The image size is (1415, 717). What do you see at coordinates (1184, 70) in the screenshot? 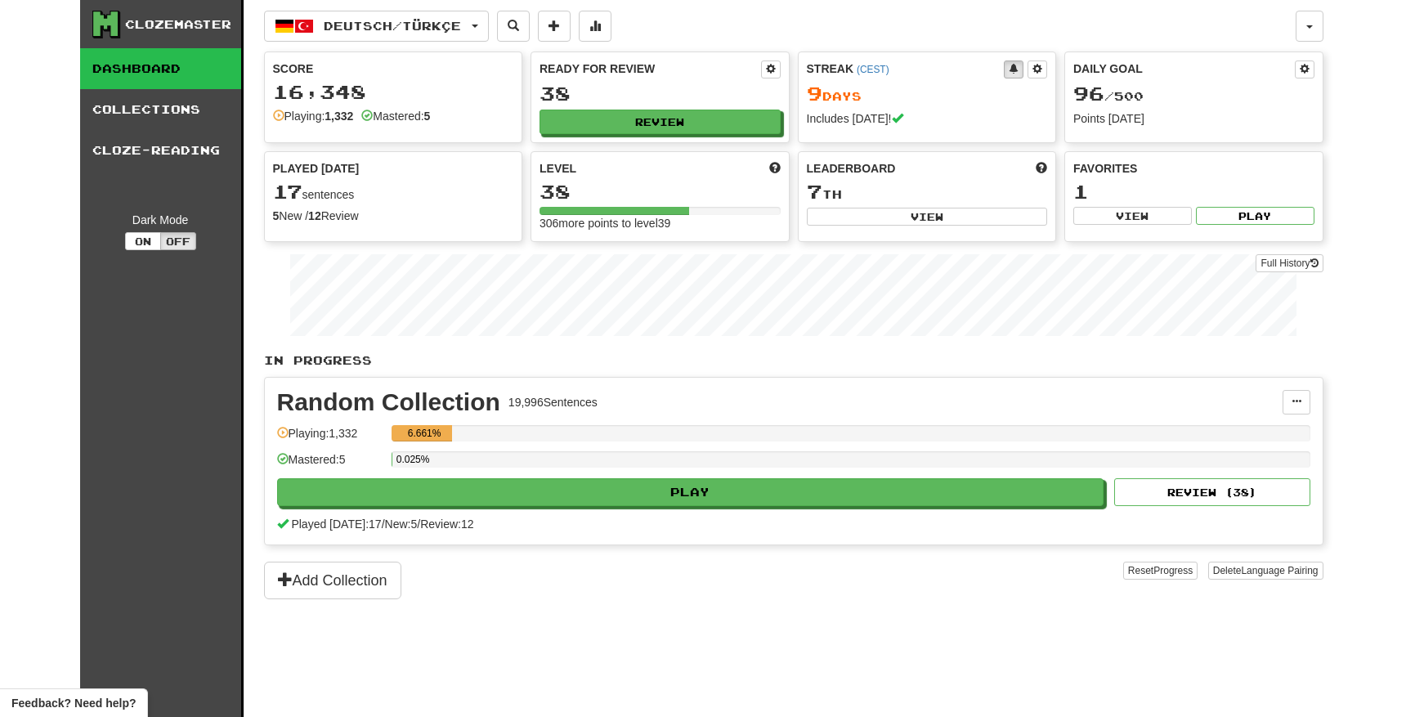
I see `div: Daily Goal` at bounding box center [1184, 70].